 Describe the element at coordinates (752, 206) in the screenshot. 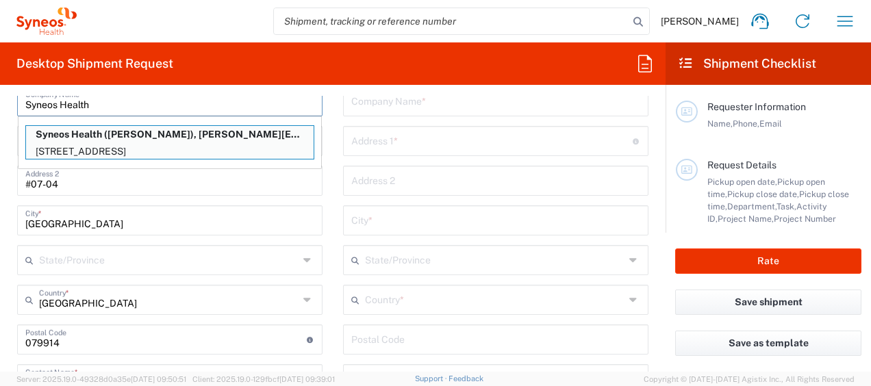

I see `span: Department,` at that location.